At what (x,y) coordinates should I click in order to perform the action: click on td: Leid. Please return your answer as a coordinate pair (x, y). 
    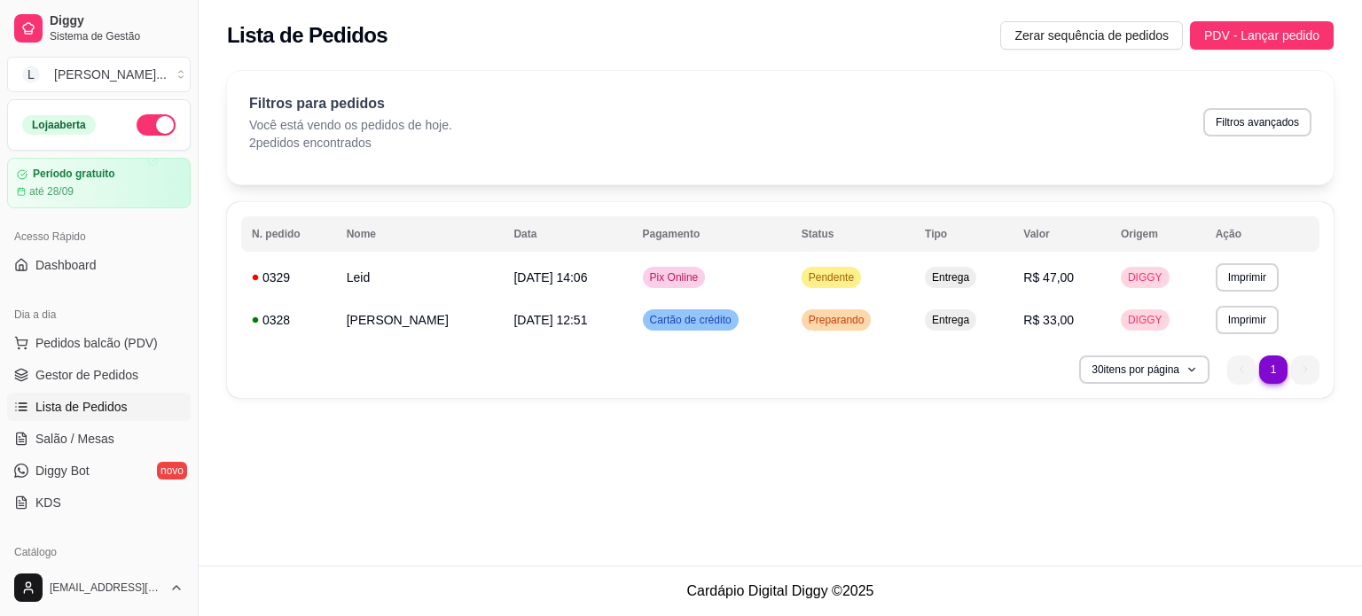
    Looking at the image, I should click on (419, 278).